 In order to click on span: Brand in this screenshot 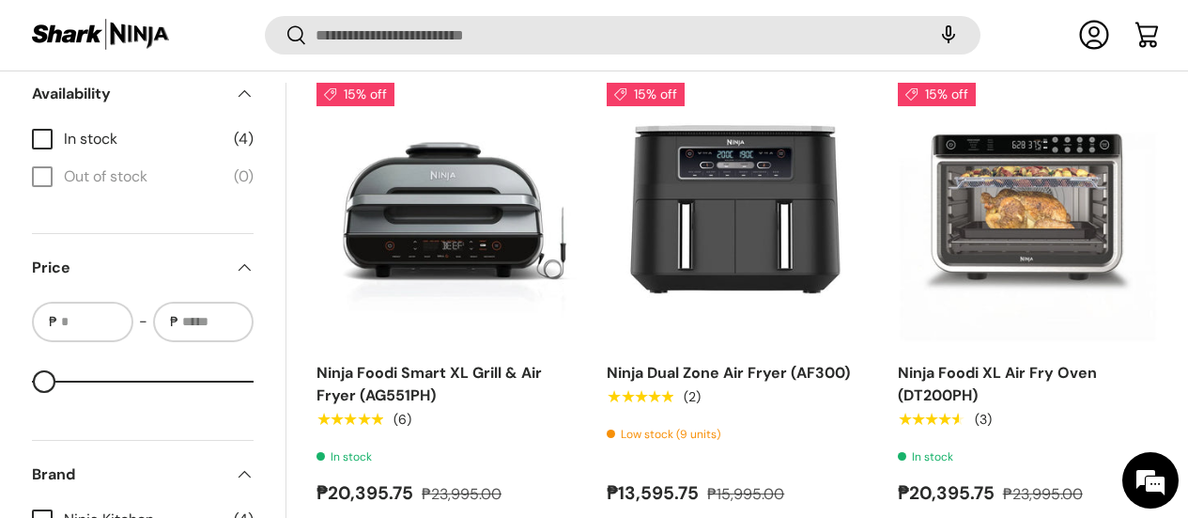, I will do `click(128, 474)`.